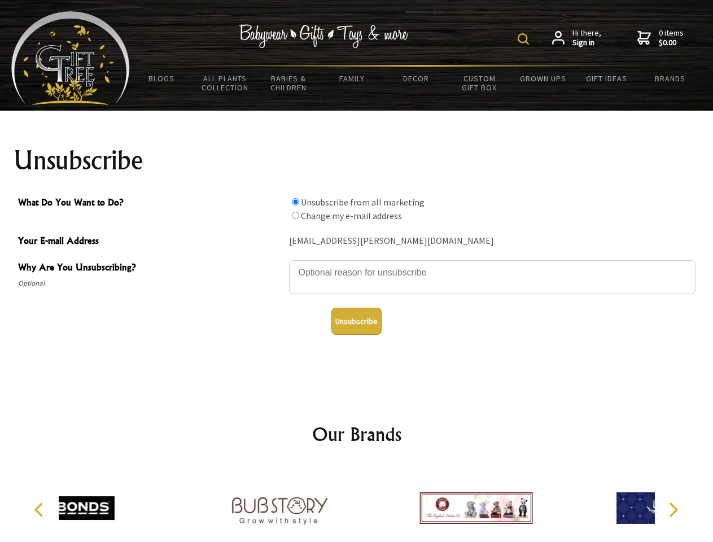 The width and height of the screenshot is (713, 542). I want to click on a: Grown Ups, so click(542, 78).